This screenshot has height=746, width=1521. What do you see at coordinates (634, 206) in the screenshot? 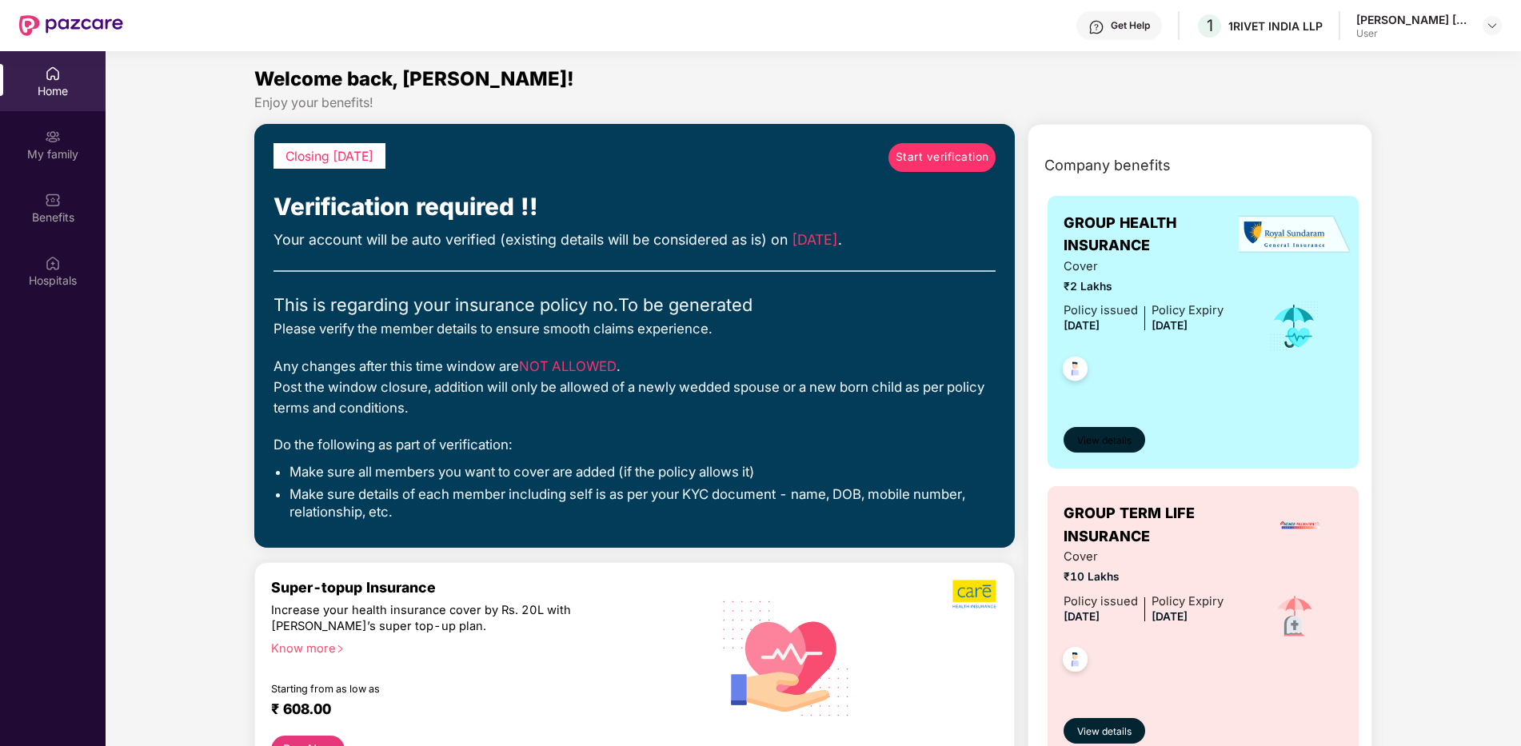
I see `div: Verification required !!` at bounding box center [634, 206].